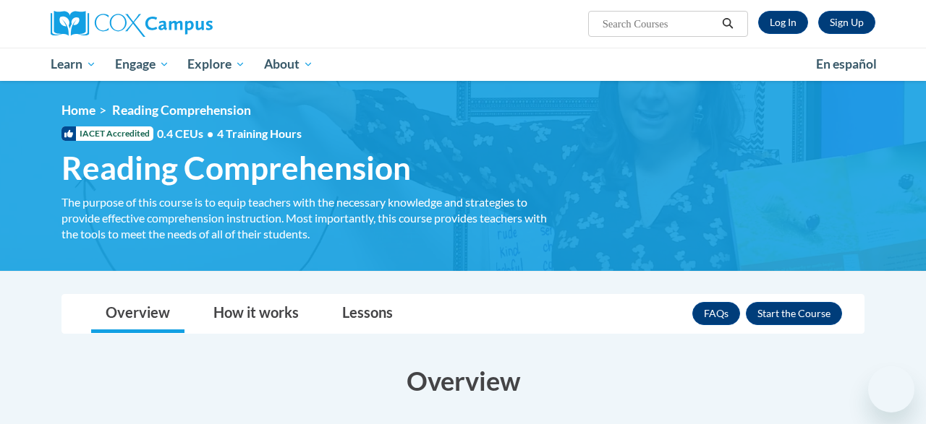 The image size is (926, 424). What do you see at coordinates (367, 314) in the screenshot?
I see `a: Lessons` at bounding box center [367, 314].